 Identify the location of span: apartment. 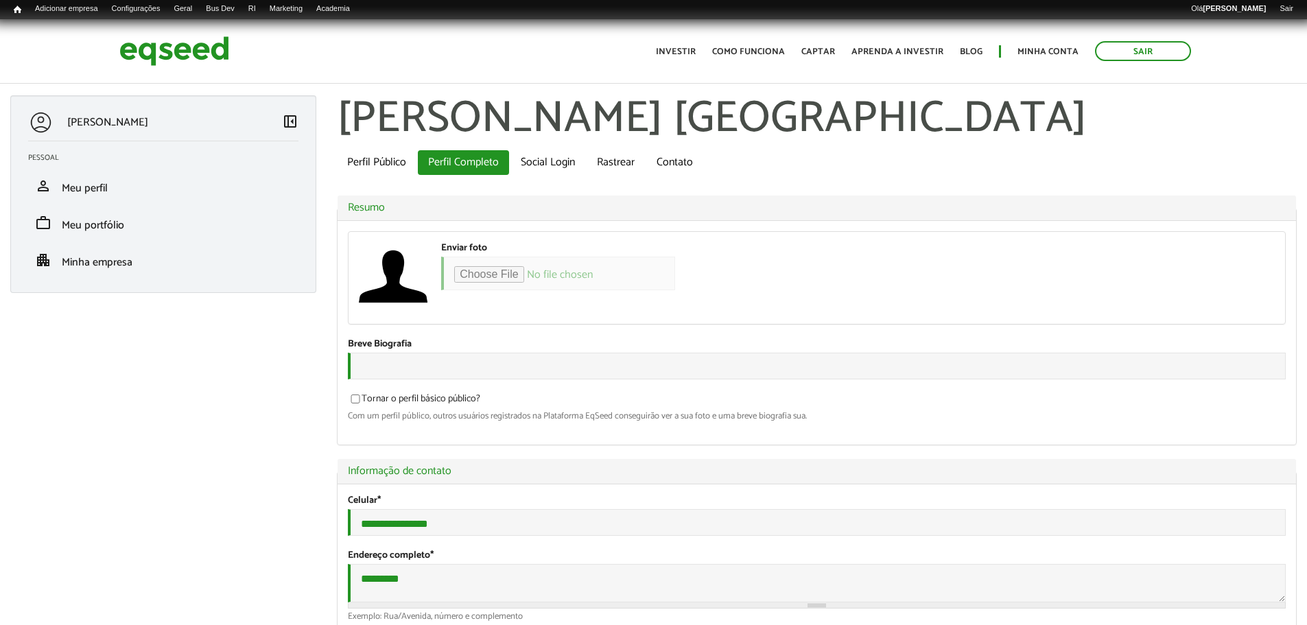
(43, 260).